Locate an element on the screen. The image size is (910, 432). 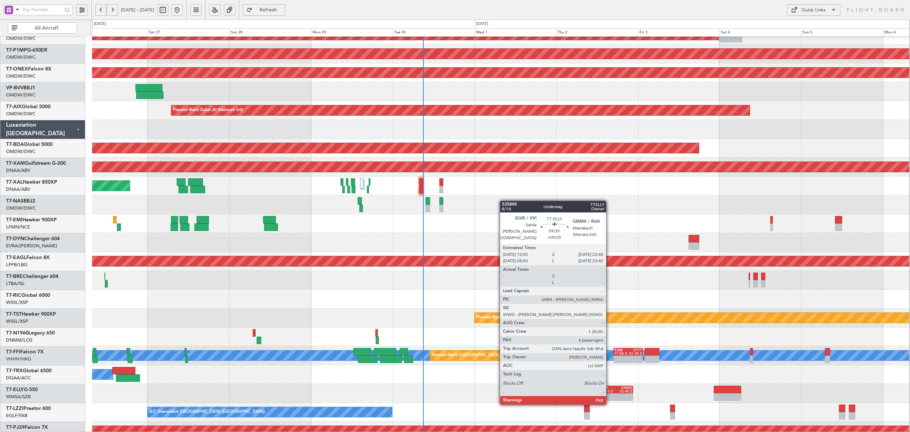
div: GMMX is located at coordinates (624, 388).